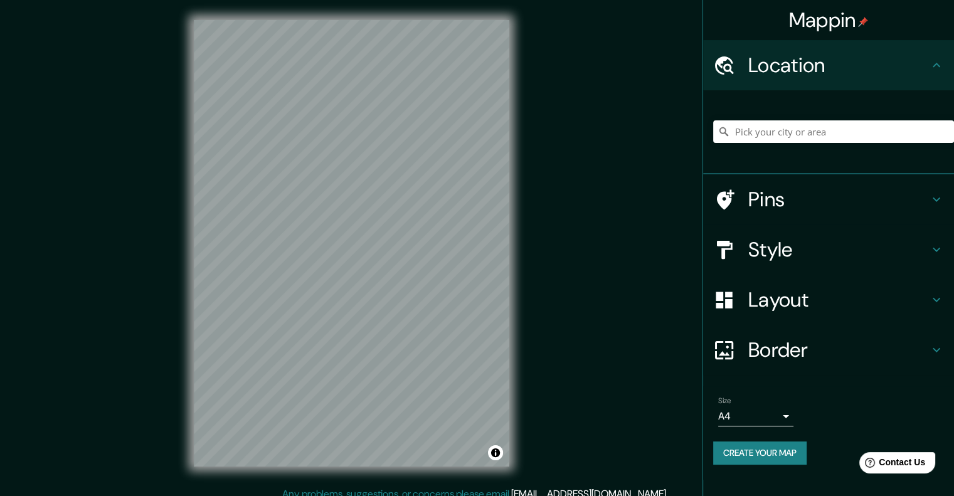 The image size is (954, 496). I want to click on h4: Style, so click(838, 250).